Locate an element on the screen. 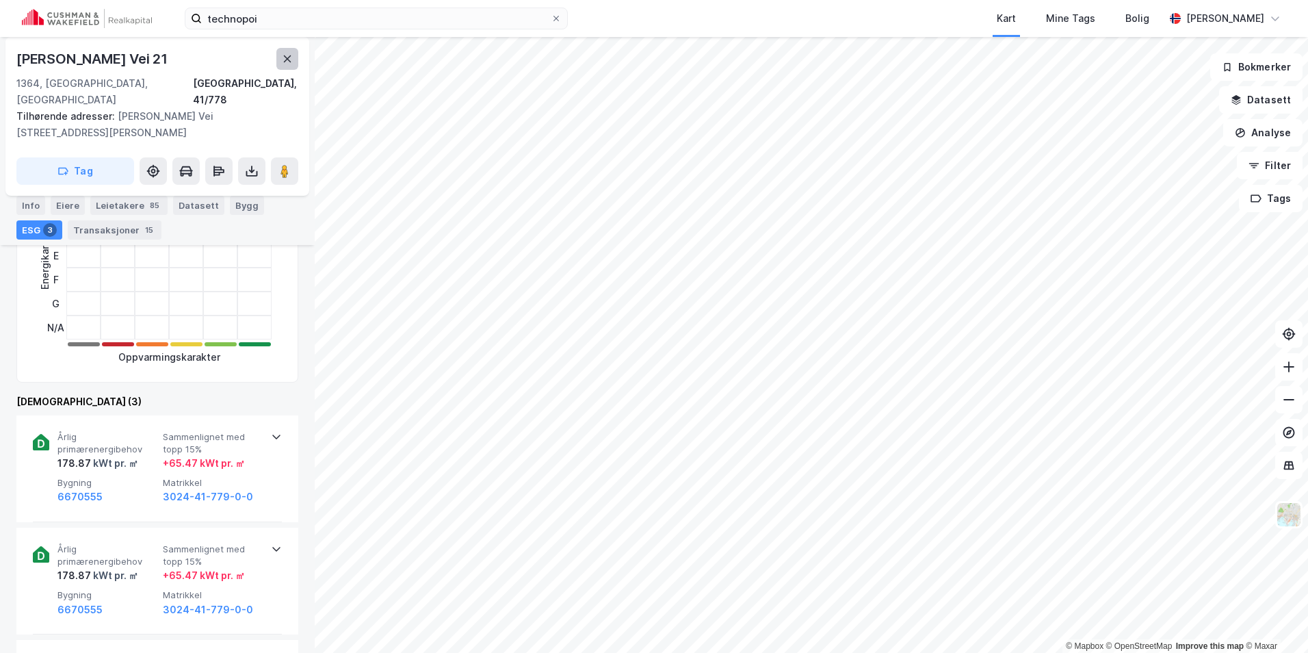  img: Z is located at coordinates (1289, 515).